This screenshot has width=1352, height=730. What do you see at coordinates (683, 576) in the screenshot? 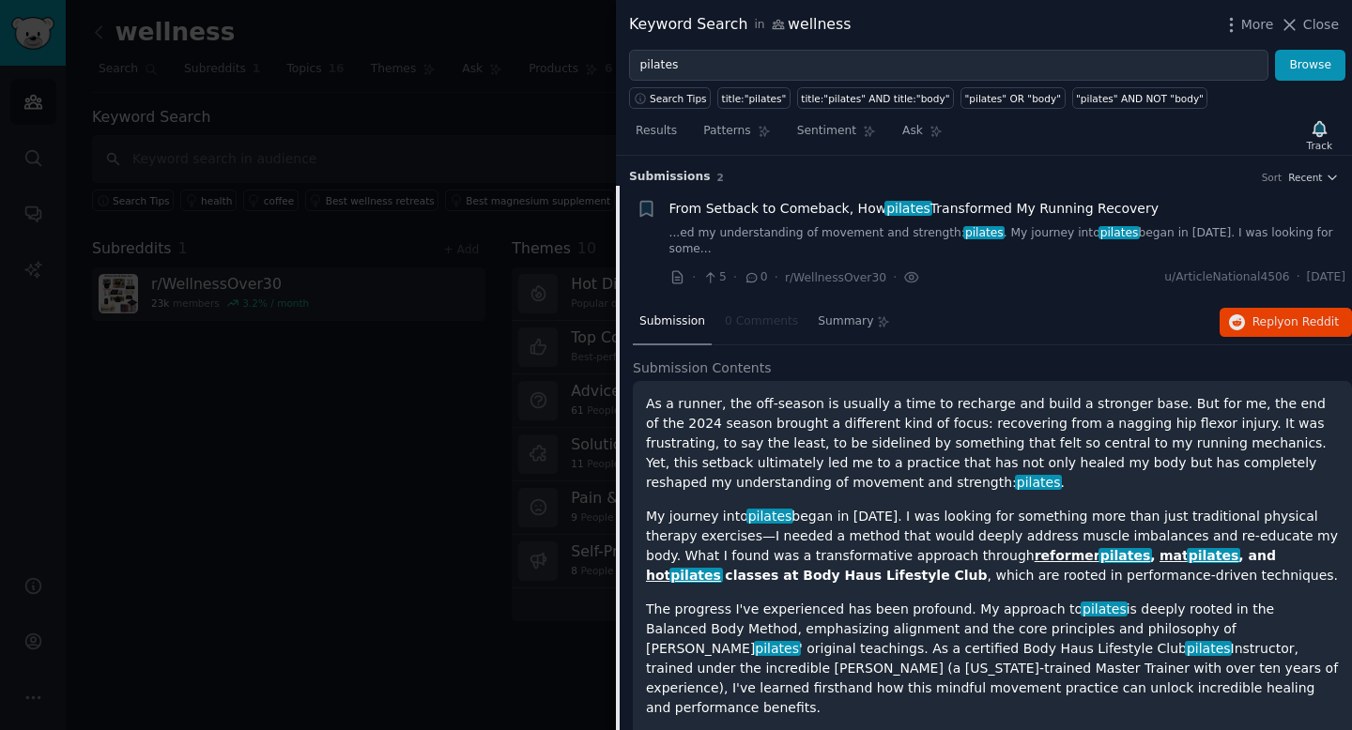
I see `strong: hot` at bounding box center [683, 576].